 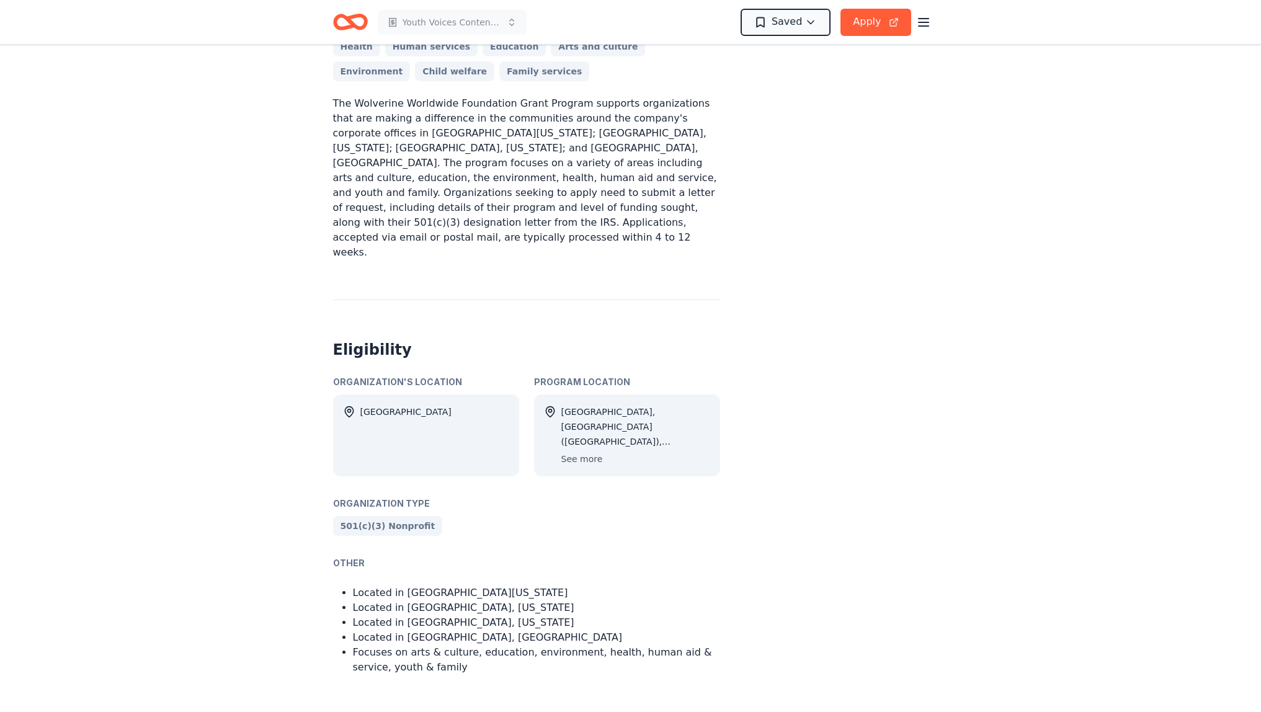 I want to click on button: Saved, so click(x=785, y=22).